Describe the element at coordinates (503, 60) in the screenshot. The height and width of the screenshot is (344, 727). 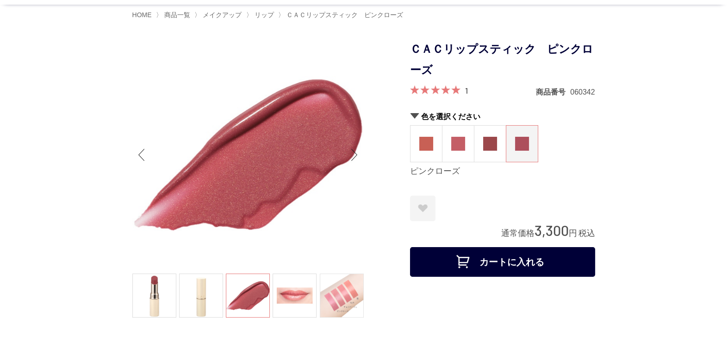
I see `h1: ＣＡＣリップスティック ピンクローズ` at that location.